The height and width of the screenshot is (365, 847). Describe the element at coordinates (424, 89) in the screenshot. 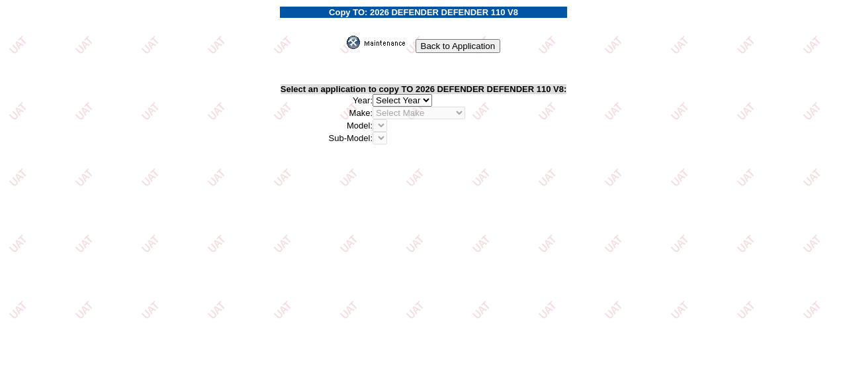

I see `b: Select an application to copy TO 2026 DEFENDER DEFENDER 110 V8:` at that location.